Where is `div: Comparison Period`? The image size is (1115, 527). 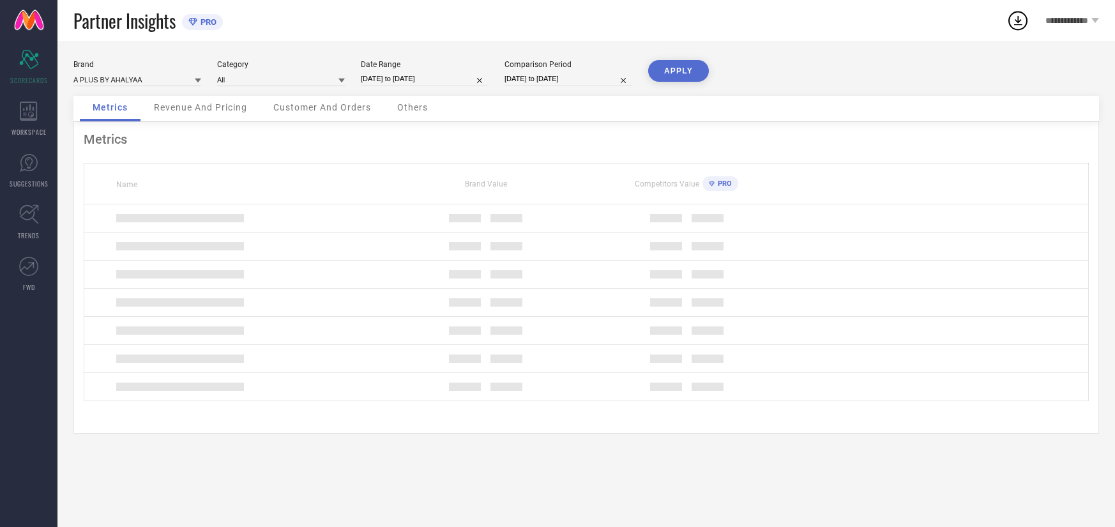
div: Comparison Period is located at coordinates (568, 65).